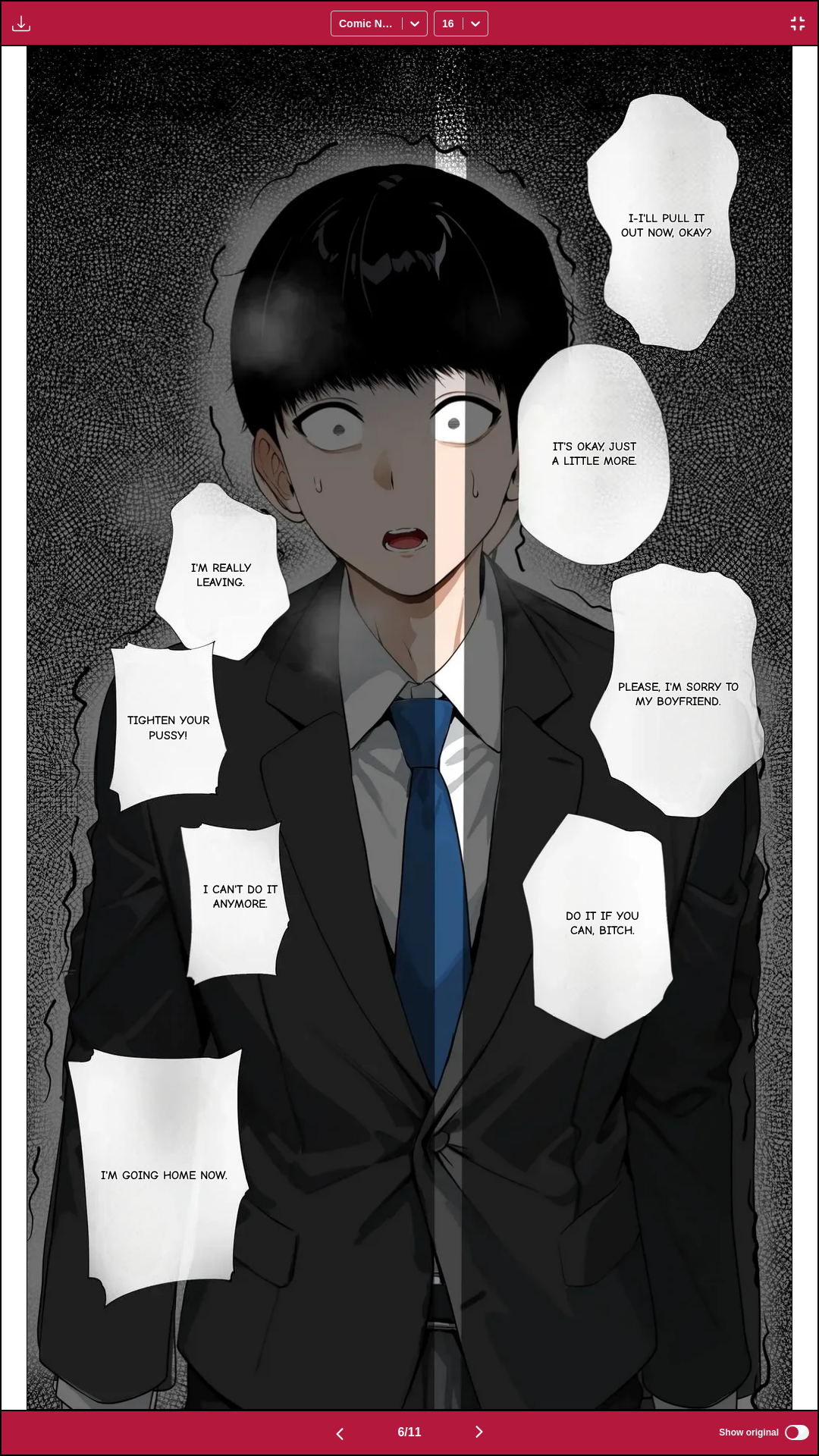 The width and height of the screenshot is (819, 1456). What do you see at coordinates (163, 1176) in the screenshot?
I see `p: I'm going home now.` at bounding box center [163, 1176].